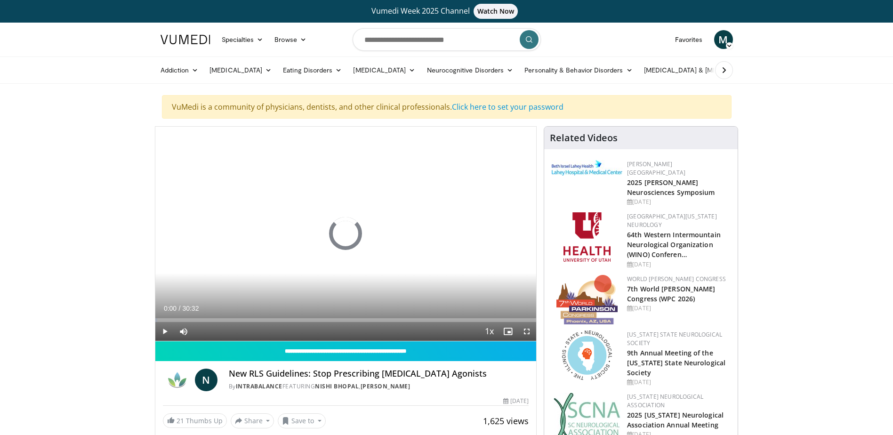 Image resolution: width=893 pixels, height=435 pixels. I want to click on button: Save to, so click(302, 421).